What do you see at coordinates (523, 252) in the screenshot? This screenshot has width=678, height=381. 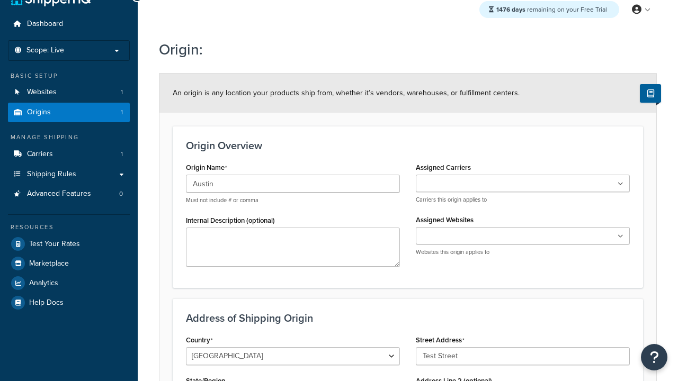 I see `p: Websites this origin applies to` at bounding box center [523, 252].